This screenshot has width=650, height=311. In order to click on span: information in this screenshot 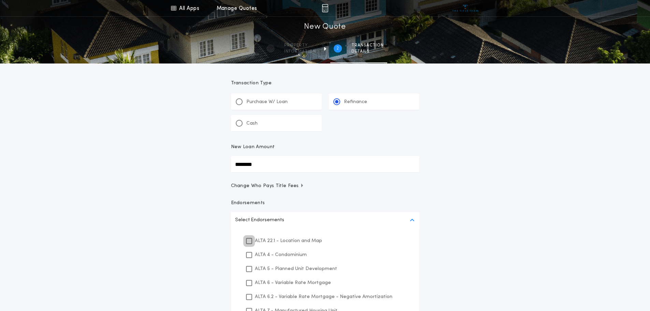, I will do `click(300, 52)`.